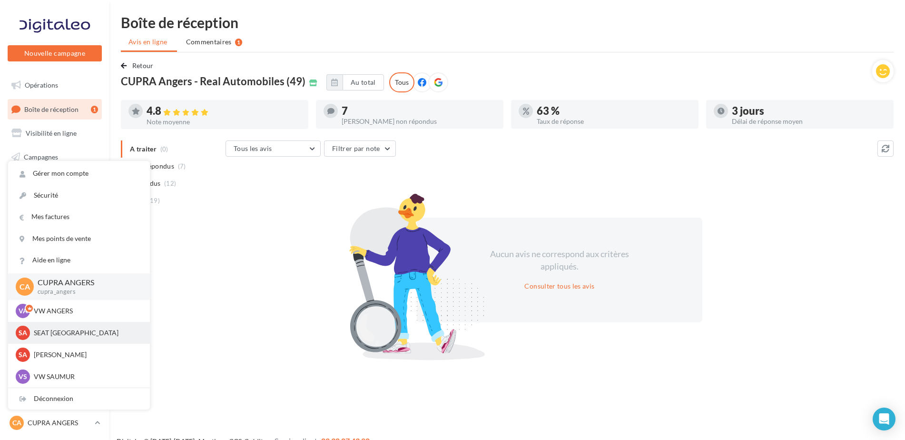 Image resolution: width=905 pixels, height=440 pixels. Describe the element at coordinates (55, 157) in the screenshot. I see `a: Campagnes` at that location.